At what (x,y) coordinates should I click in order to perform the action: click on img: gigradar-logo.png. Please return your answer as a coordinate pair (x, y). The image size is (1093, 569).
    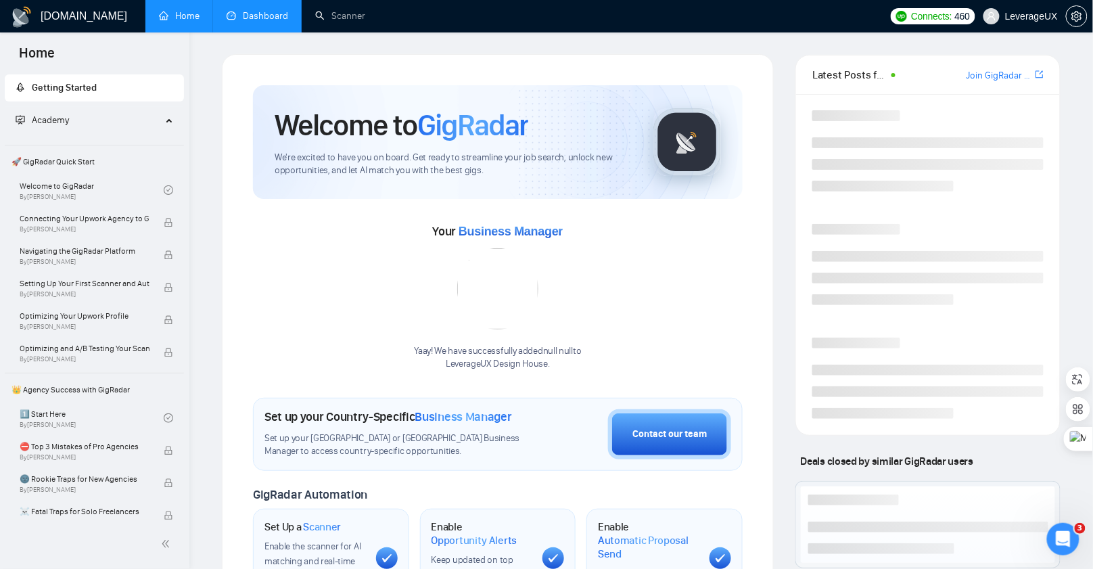
    Looking at the image, I should click on (687, 142).